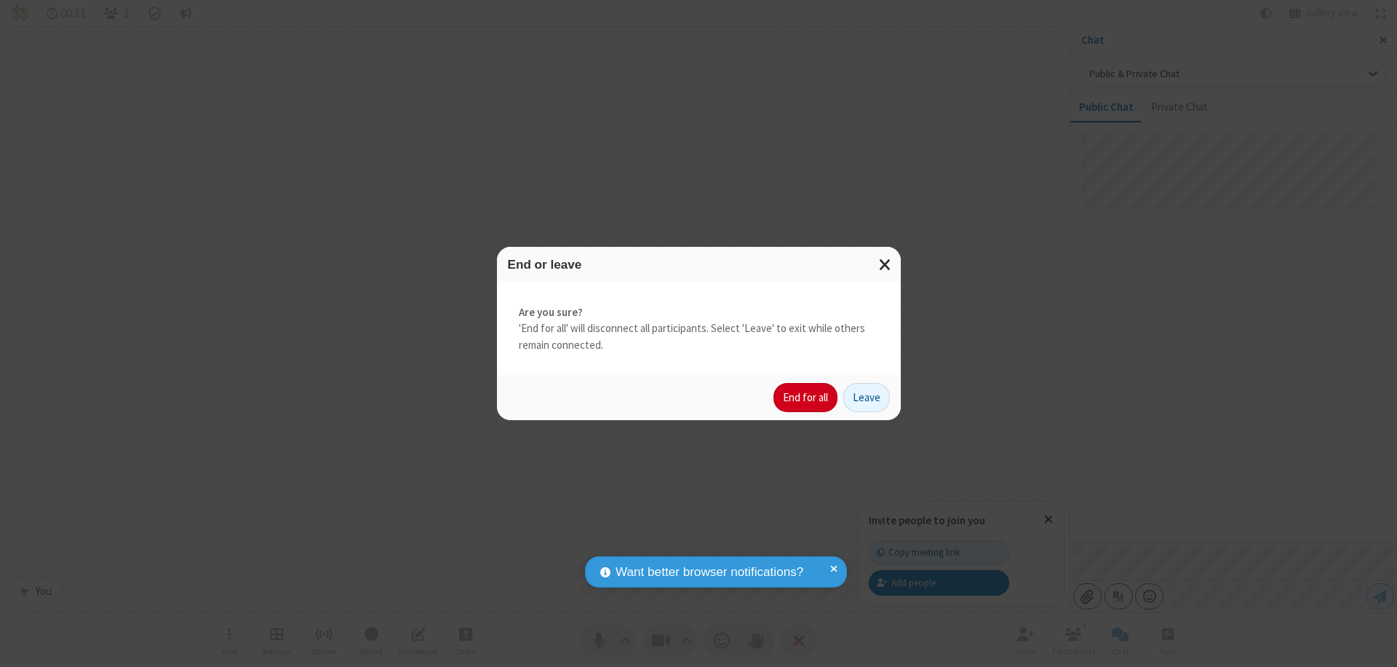  I want to click on button: End for all, so click(806, 397).